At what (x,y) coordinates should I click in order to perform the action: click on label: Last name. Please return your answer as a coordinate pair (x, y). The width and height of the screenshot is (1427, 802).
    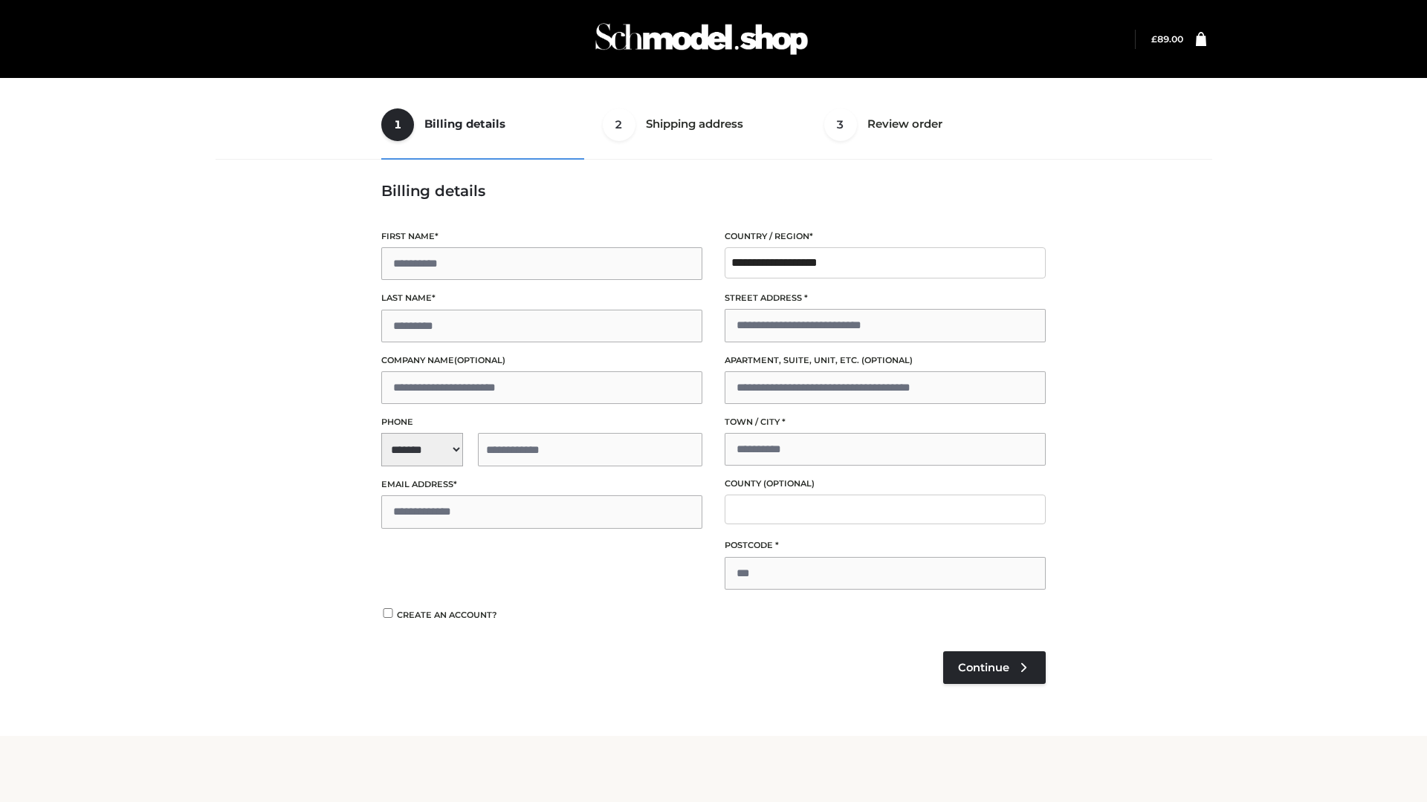
    Looking at the image, I should click on (542, 298).